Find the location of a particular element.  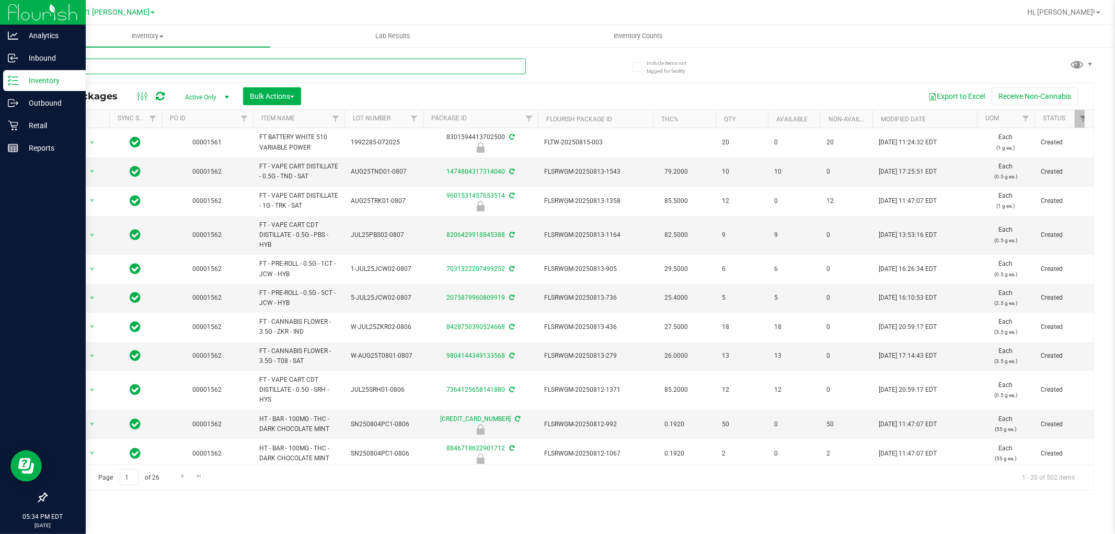

span: HT - BAR - 100MG - THC - DARK CHOCOLATE MINT is located at coordinates (299, 453).